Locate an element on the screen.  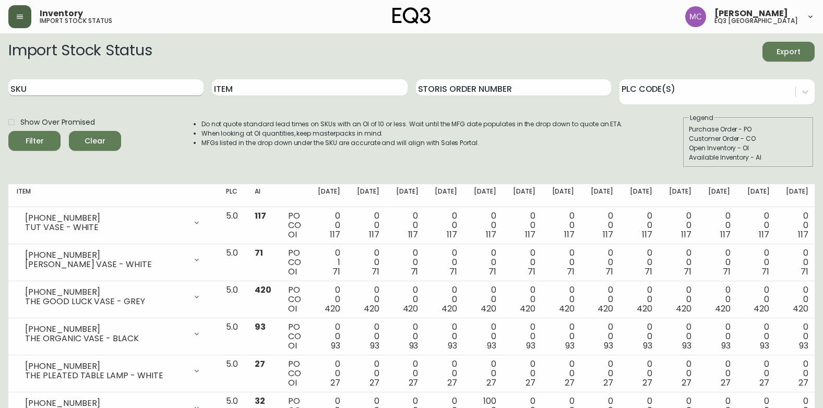
div: TUT VASE - WHITE is located at coordinates (105, 228).